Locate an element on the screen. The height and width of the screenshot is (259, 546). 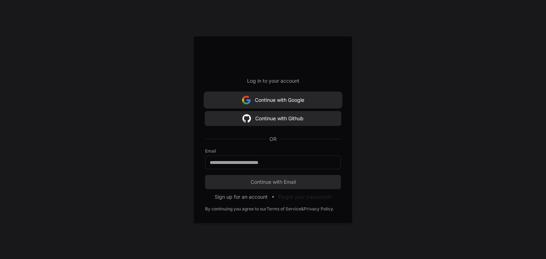
span: Continue with Email is located at coordinates (273, 182).